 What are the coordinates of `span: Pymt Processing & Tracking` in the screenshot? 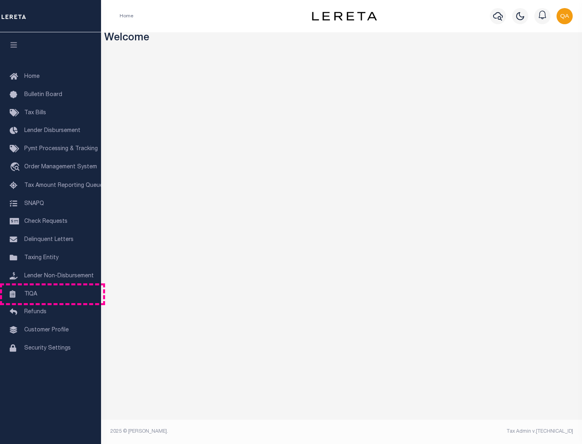 It's located at (61, 149).